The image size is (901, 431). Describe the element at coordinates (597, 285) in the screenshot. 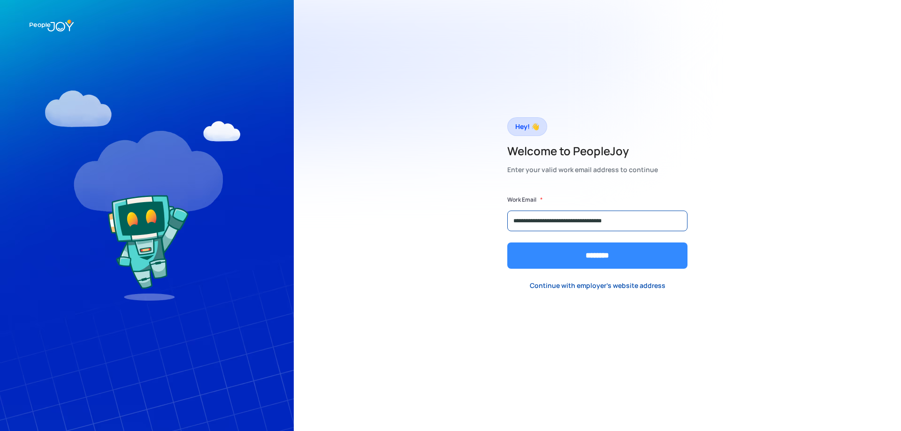

I see `a: Continue with employer's website address` at that location.